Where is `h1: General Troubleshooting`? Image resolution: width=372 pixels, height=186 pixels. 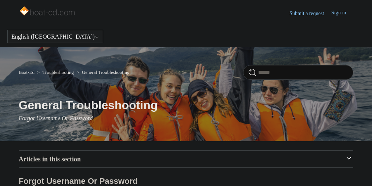 h1: General Troubleshooting is located at coordinates (186, 105).